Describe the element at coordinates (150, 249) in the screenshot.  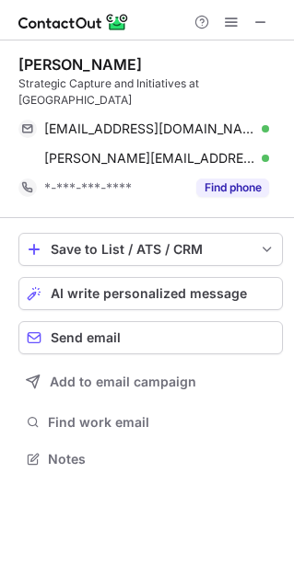
I see `button: save-profile-one-click` at that location.